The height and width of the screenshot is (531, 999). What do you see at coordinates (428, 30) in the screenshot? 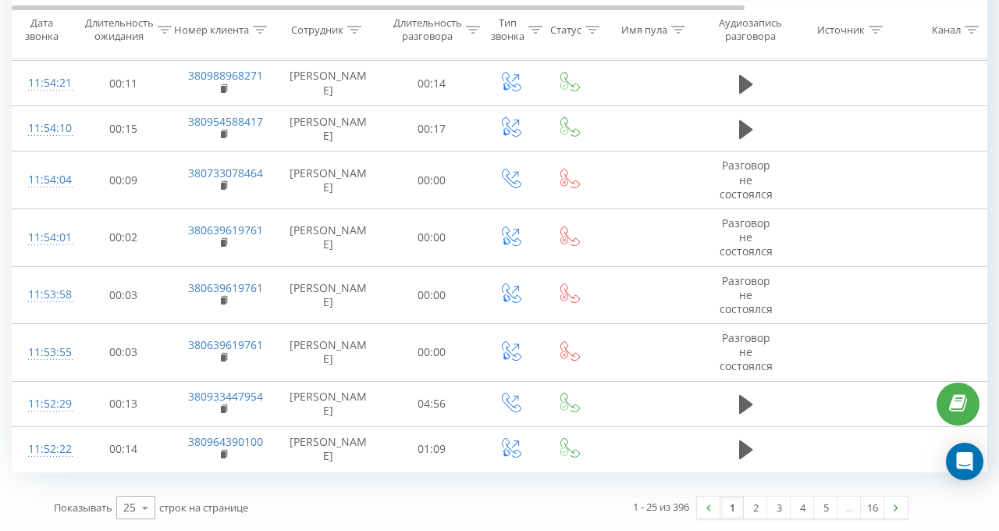
I see `div: Длительность разговора` at bounding box center [428, 30].